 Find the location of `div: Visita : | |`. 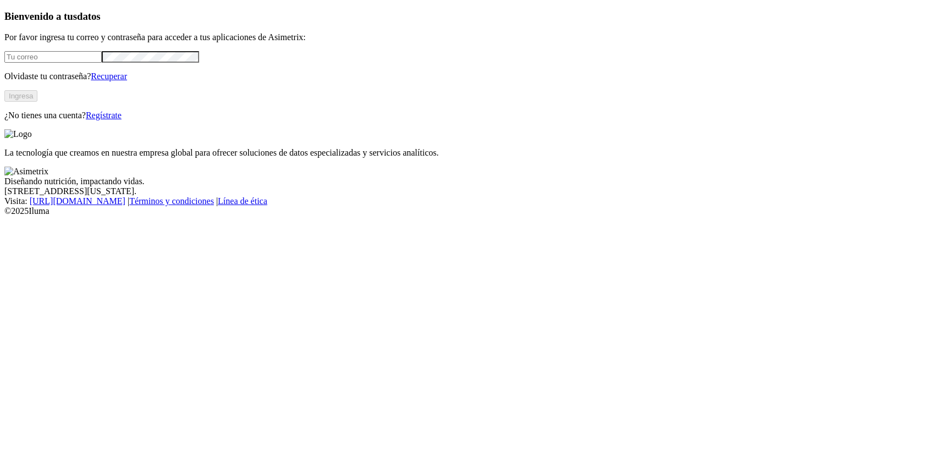

div: Visita : | | is located at coordinates (469, 201).